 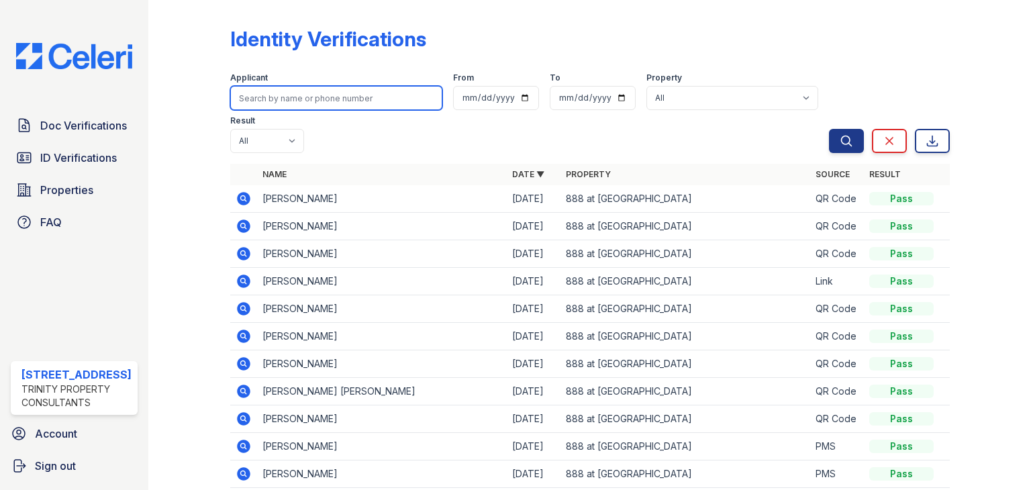 I want to click on a: Date ▼, so click(x=528, y=174).